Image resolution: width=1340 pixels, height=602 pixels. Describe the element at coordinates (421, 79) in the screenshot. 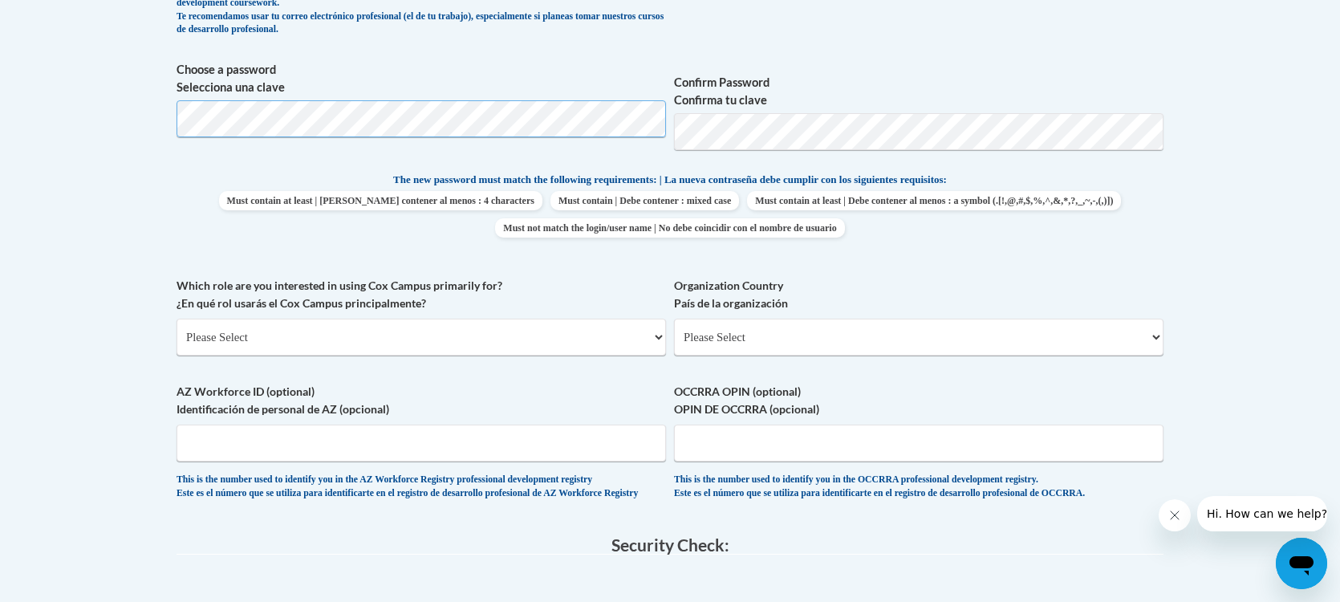

I see `label: Choose a password Selecciona una clave` at that location.